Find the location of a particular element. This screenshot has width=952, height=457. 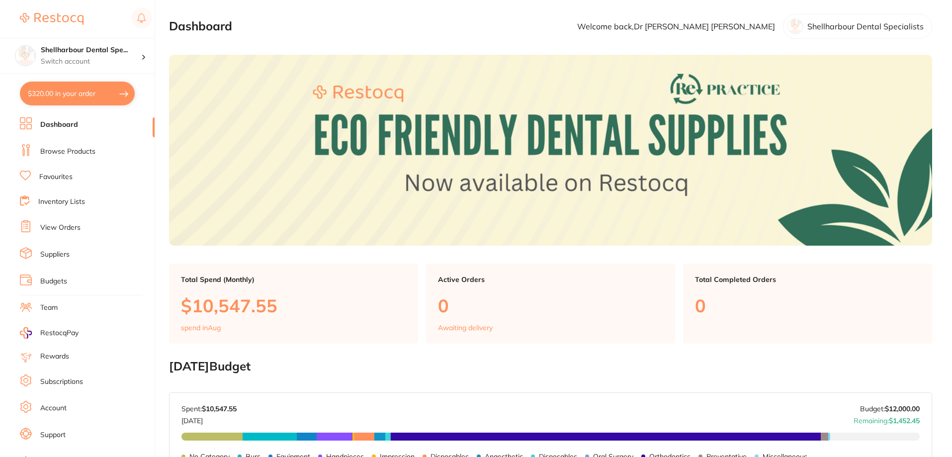

a: Suppliers is located at coordinates (55, 255).